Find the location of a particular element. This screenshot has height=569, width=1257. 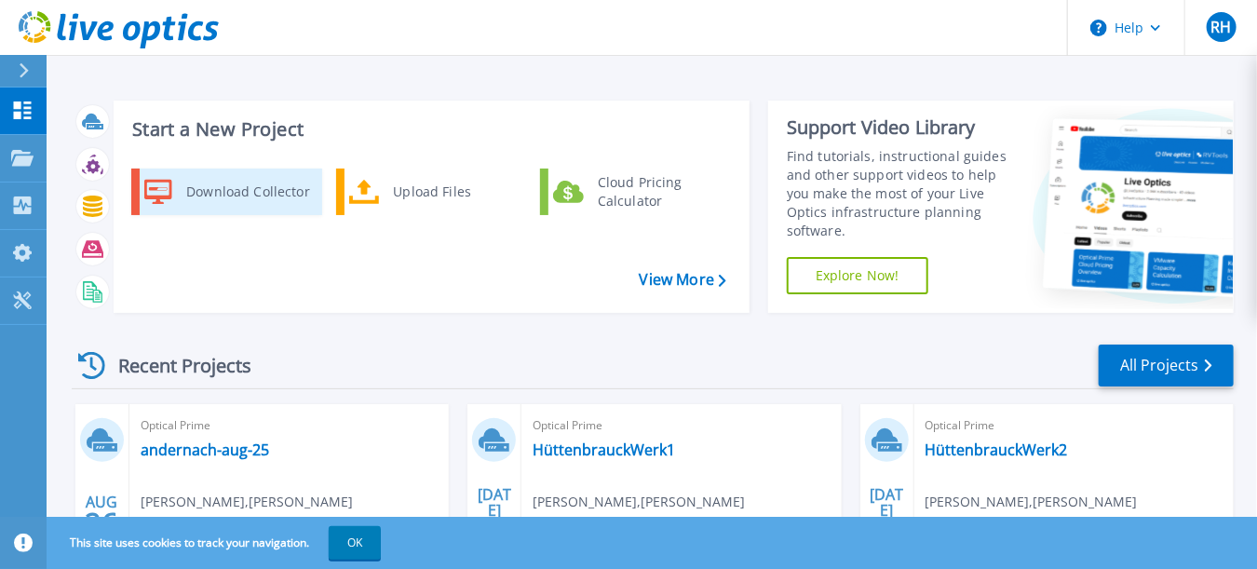

span: 26 is located at coordinates (101, 522).